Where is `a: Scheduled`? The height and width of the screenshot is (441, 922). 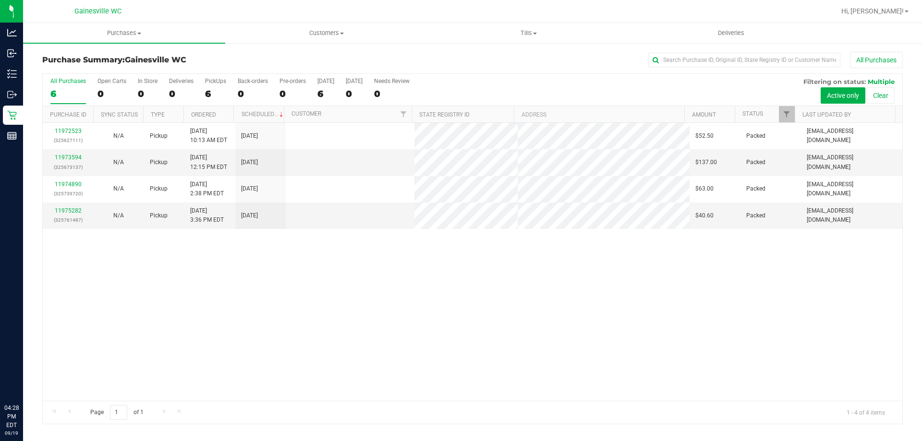
a: Scheduled is located at coordinates (263, 114).